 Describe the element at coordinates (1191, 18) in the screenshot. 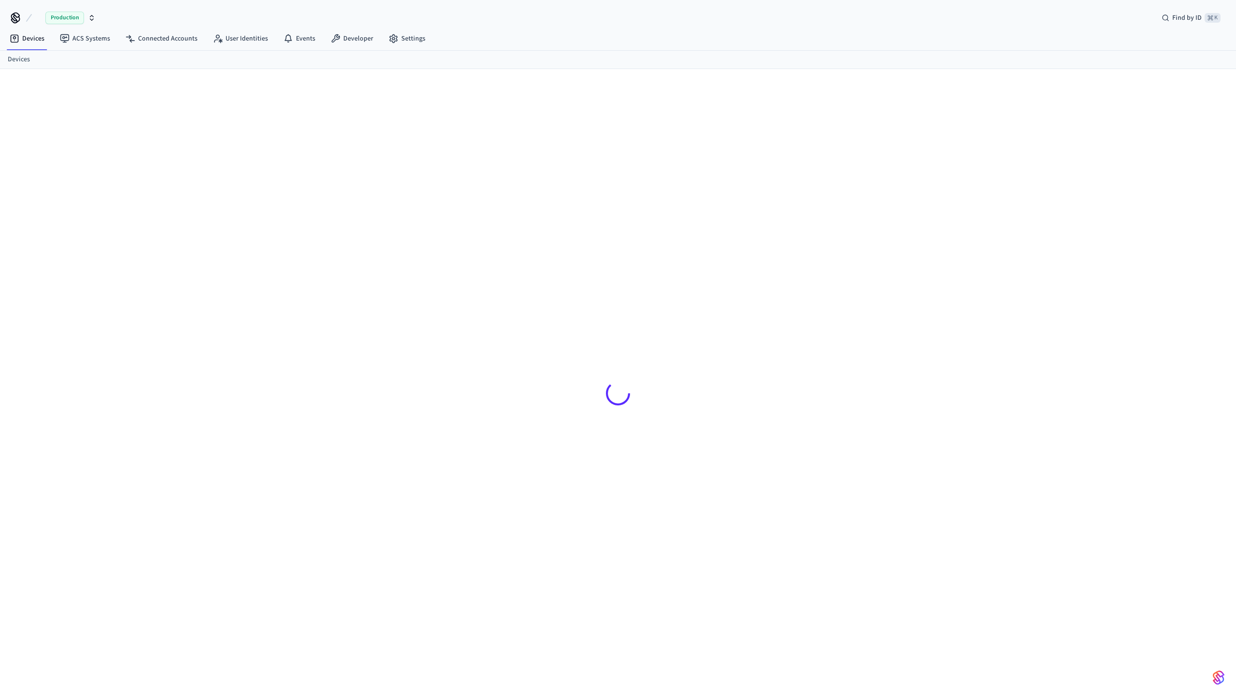

I see `div: Find by ID⌘ K` at that location.